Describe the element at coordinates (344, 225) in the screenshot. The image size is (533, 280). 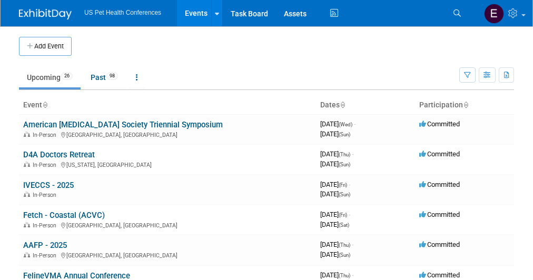
I see `span: (Sat)` at that location.